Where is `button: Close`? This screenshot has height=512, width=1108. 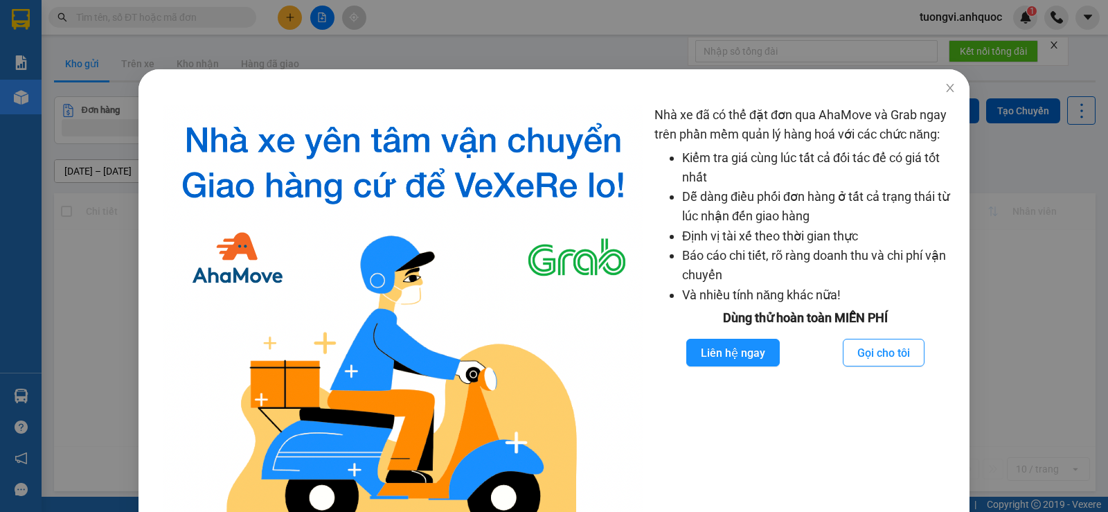 button: Close is located at coordinates (950, 89).